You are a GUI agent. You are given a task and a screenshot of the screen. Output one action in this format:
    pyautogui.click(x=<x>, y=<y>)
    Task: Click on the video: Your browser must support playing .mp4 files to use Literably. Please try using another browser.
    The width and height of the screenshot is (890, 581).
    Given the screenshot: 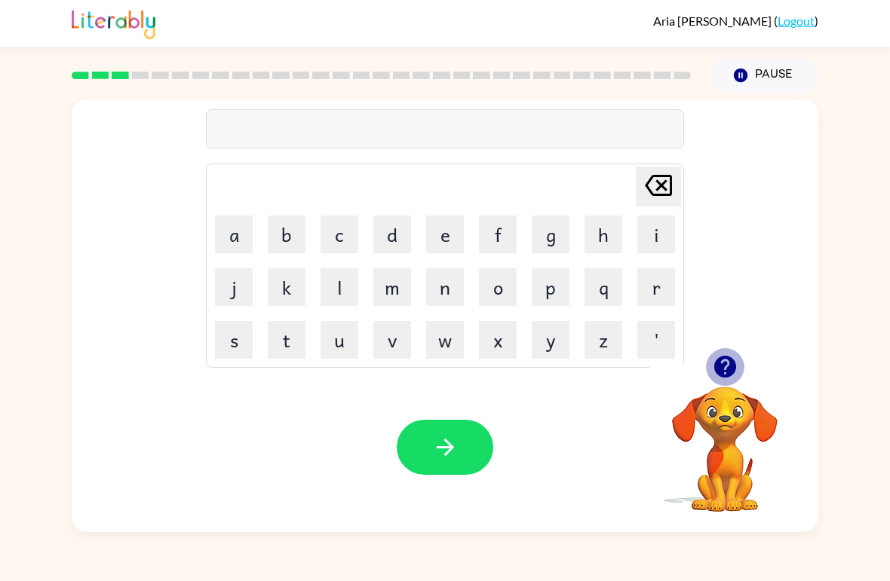 What is the action you would take?
    pyautogui.click(x=724, y=439)
    